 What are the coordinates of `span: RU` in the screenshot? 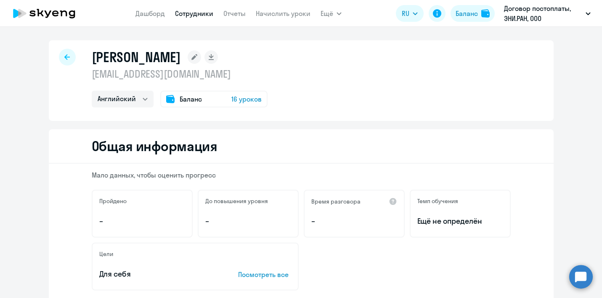 It's located at (405, 13).